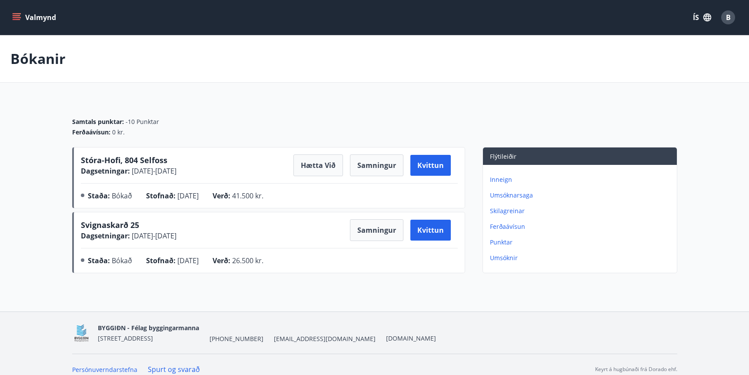 The width and height of the screenshot is (749, 375). What do you see at coordinates (582, 180) in the screenshot?
I see `p: Inneign` at bounding box center [582, 180].